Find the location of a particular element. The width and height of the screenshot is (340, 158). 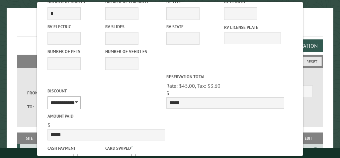

span: Rate: $45.00, Tax: $3.60 is located at coordinates (193, 86).